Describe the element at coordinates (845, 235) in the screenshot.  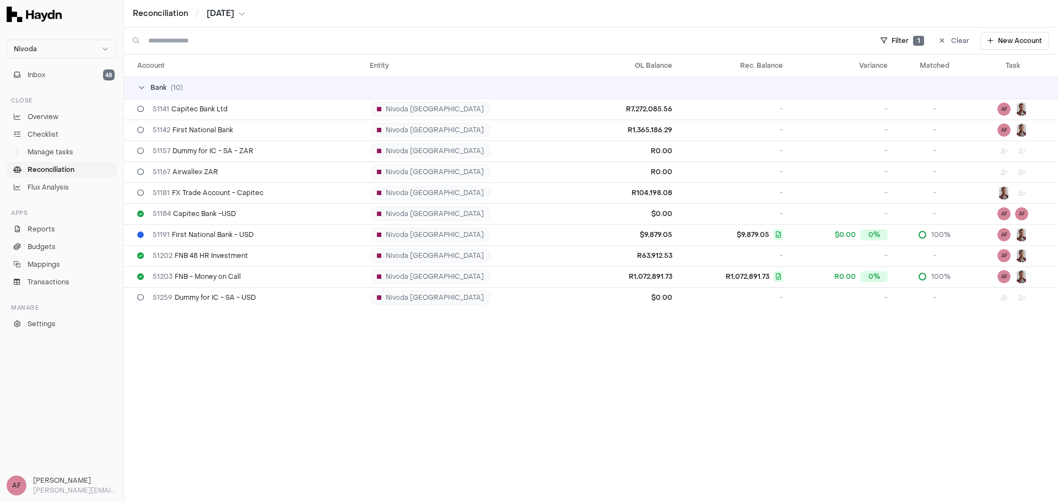
I see `span: $0.00` at that location.